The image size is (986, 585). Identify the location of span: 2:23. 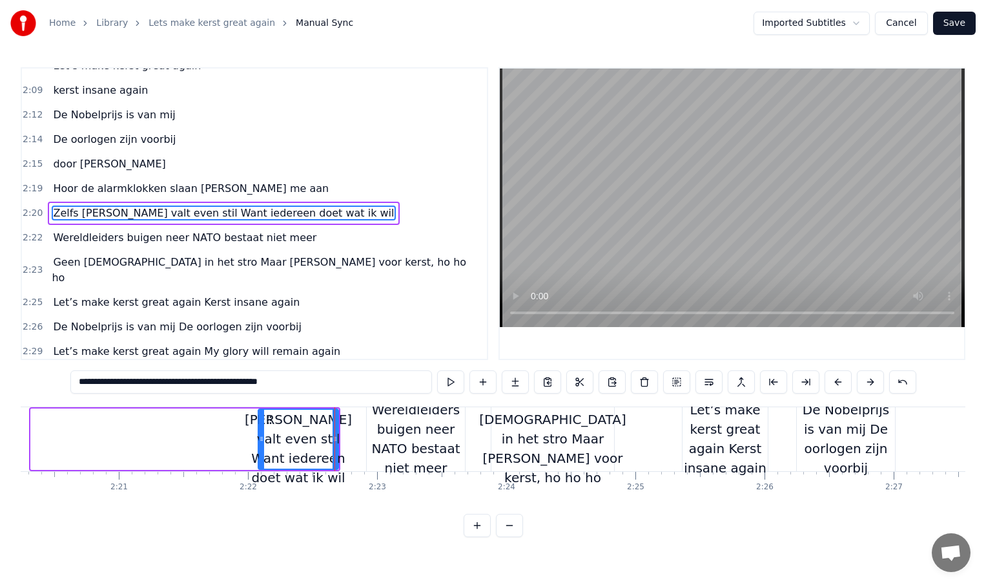
(32, 270).